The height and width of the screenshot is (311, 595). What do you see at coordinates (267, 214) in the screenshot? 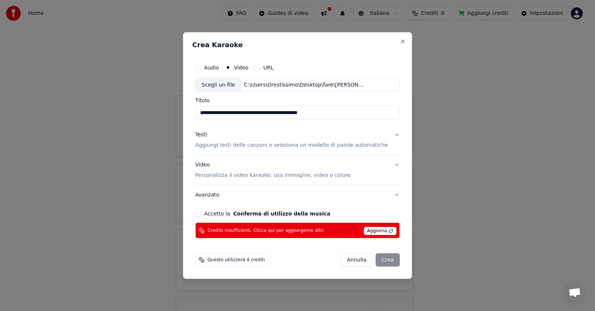
I see `label: Accetto la` at bounding box center [267, 214].